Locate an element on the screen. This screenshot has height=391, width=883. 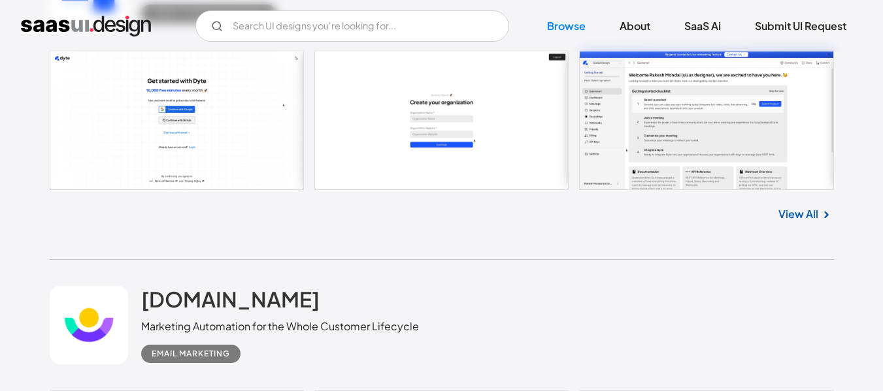
a: About is located at coordinates (634, 26).